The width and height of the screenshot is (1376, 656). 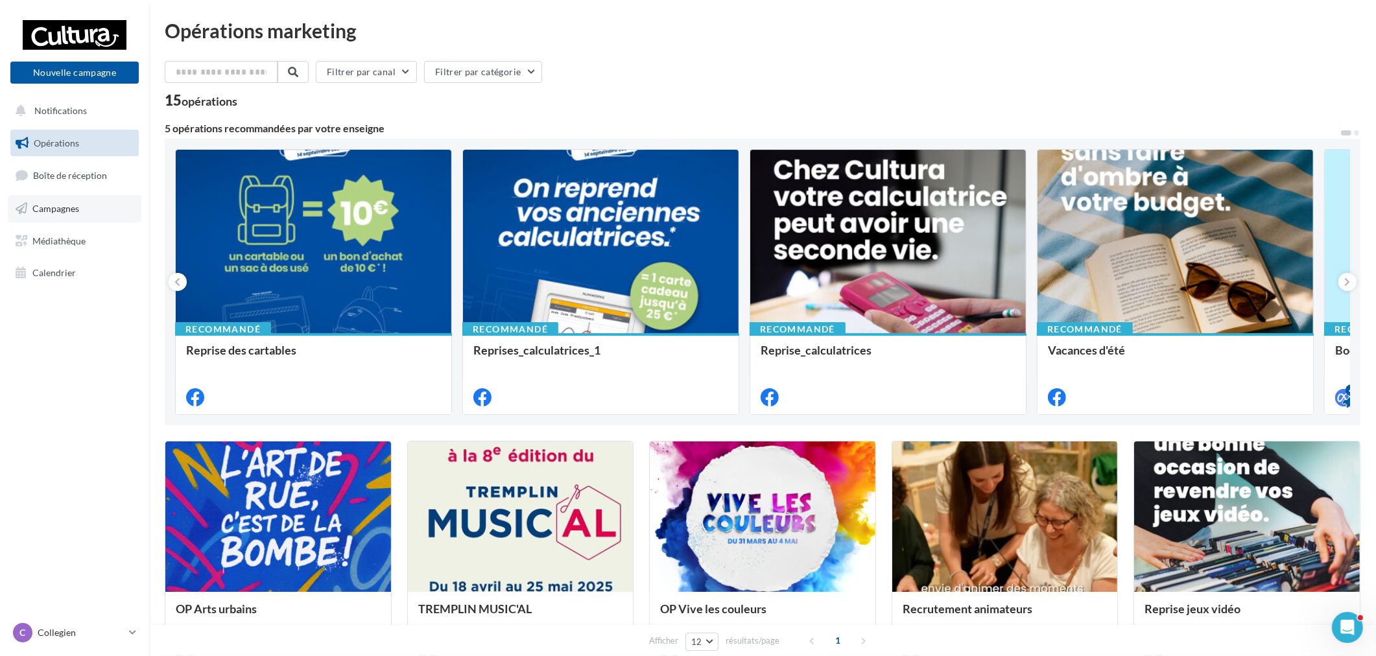 What do you see at coordinates (23, 633) in the screenshot?
I see `span: C` at bounding box center [23, 633].